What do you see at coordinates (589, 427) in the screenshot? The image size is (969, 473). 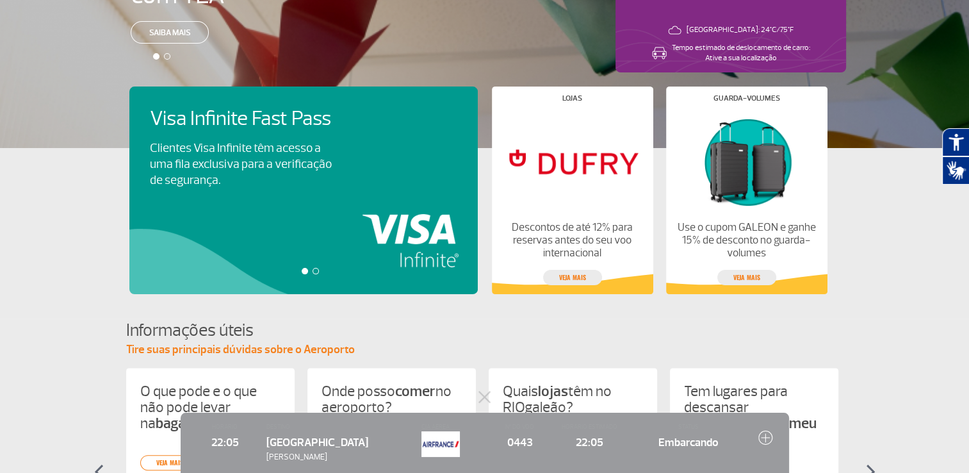 I see `span: HORÁRIO ESTIMADO` at bounding box center [589, 427].